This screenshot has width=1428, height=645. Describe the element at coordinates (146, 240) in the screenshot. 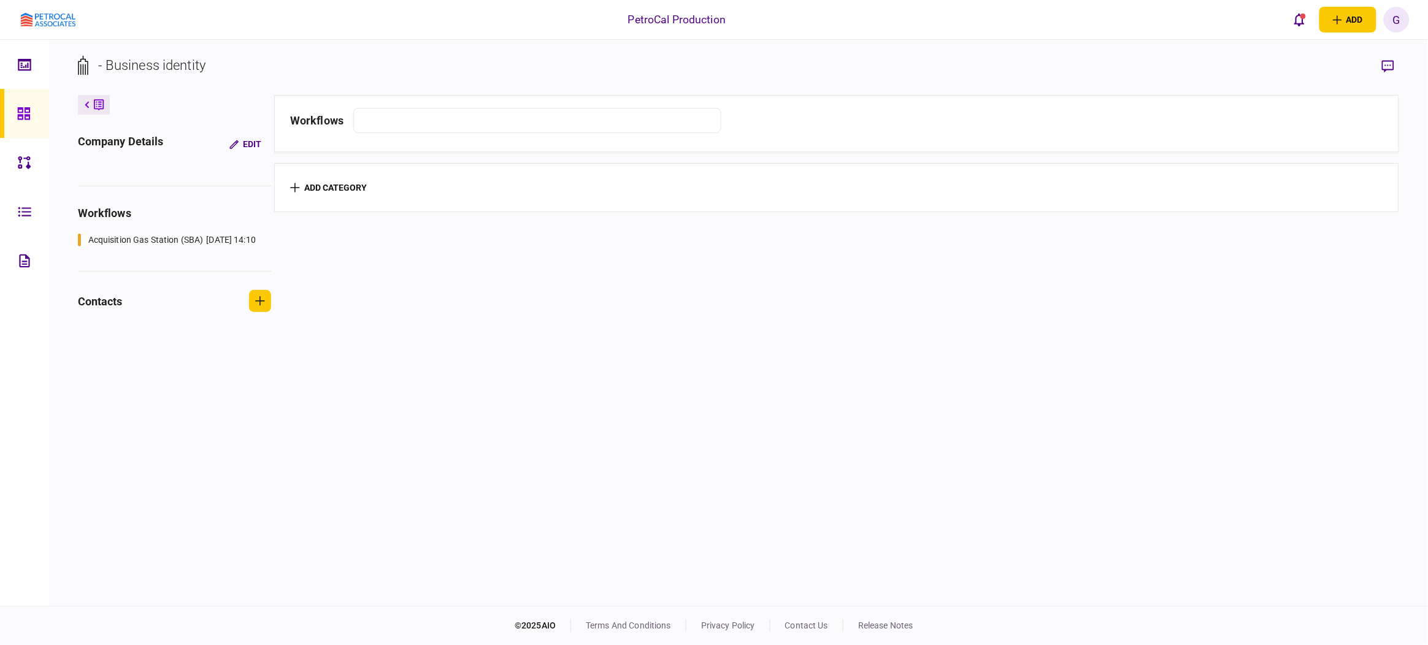

I see `div: Acquisition Gas Station (SBA)` at that location.